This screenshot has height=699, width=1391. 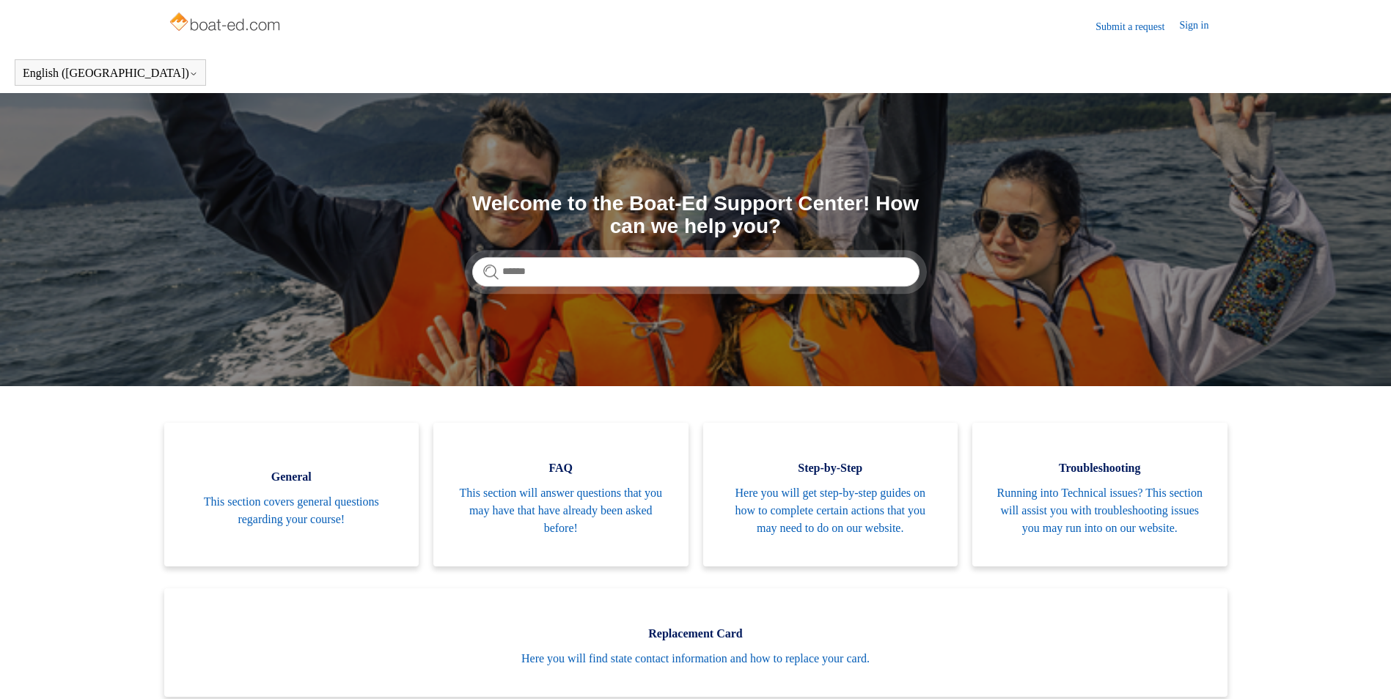 I want to click on a: FAQ This section will answer questions that you may have that have already been asked before!, so click(x=561, y=495).